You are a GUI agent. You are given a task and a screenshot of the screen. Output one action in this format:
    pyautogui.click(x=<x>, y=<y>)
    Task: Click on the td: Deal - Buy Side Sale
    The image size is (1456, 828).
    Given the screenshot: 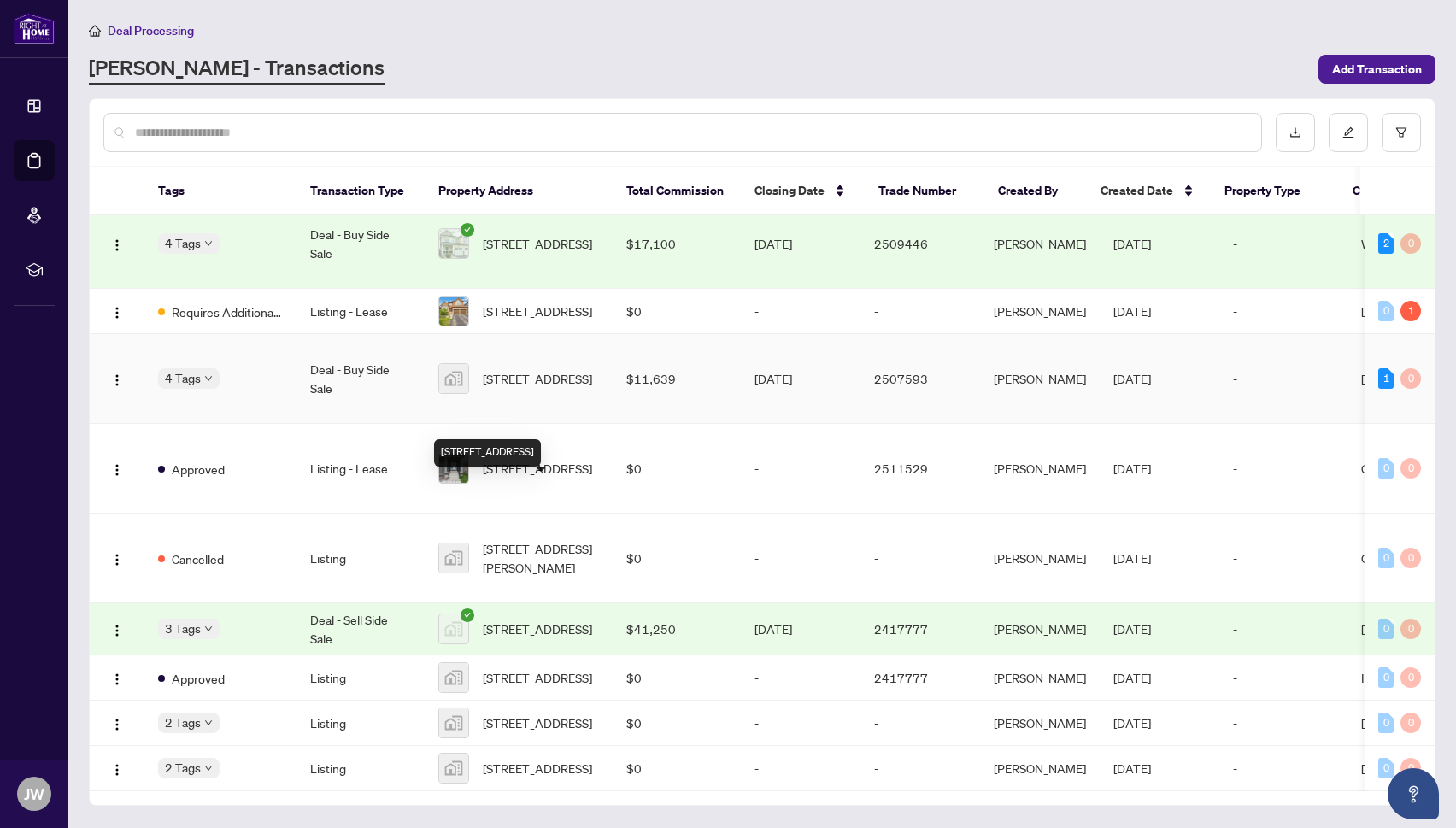 What is the action you would take?
    pyautogui.click(x=361, y=378)
    